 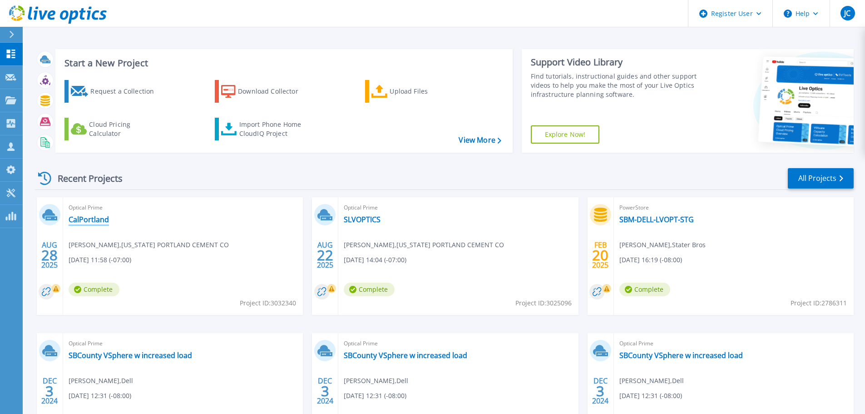 I want to click on div: Upload Files, so click(x=426, y=91).